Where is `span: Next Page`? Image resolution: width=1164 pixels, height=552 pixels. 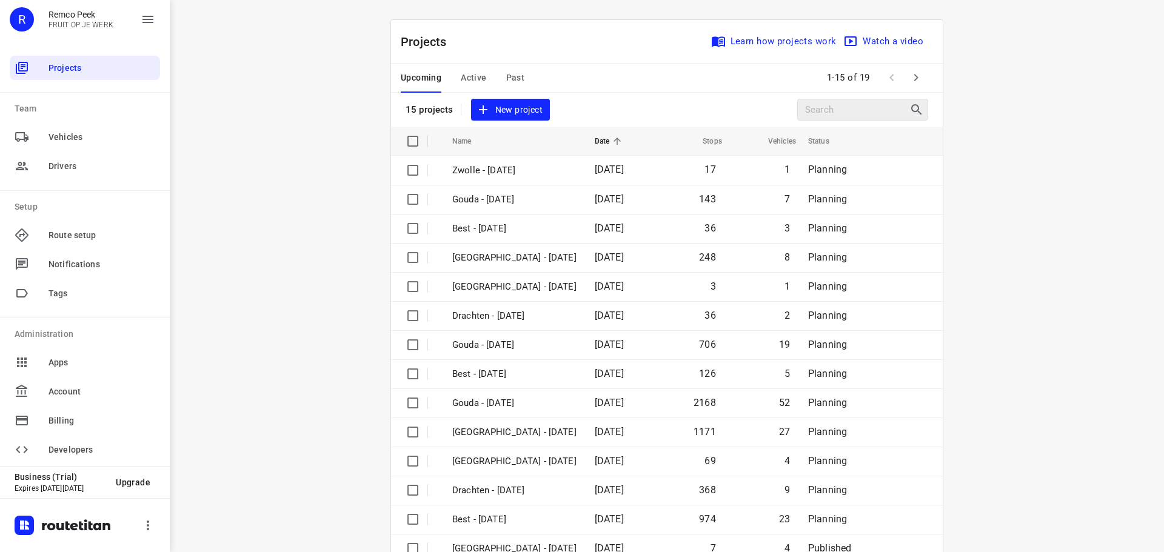 span: Next Page is located at coordinates (916, 78).